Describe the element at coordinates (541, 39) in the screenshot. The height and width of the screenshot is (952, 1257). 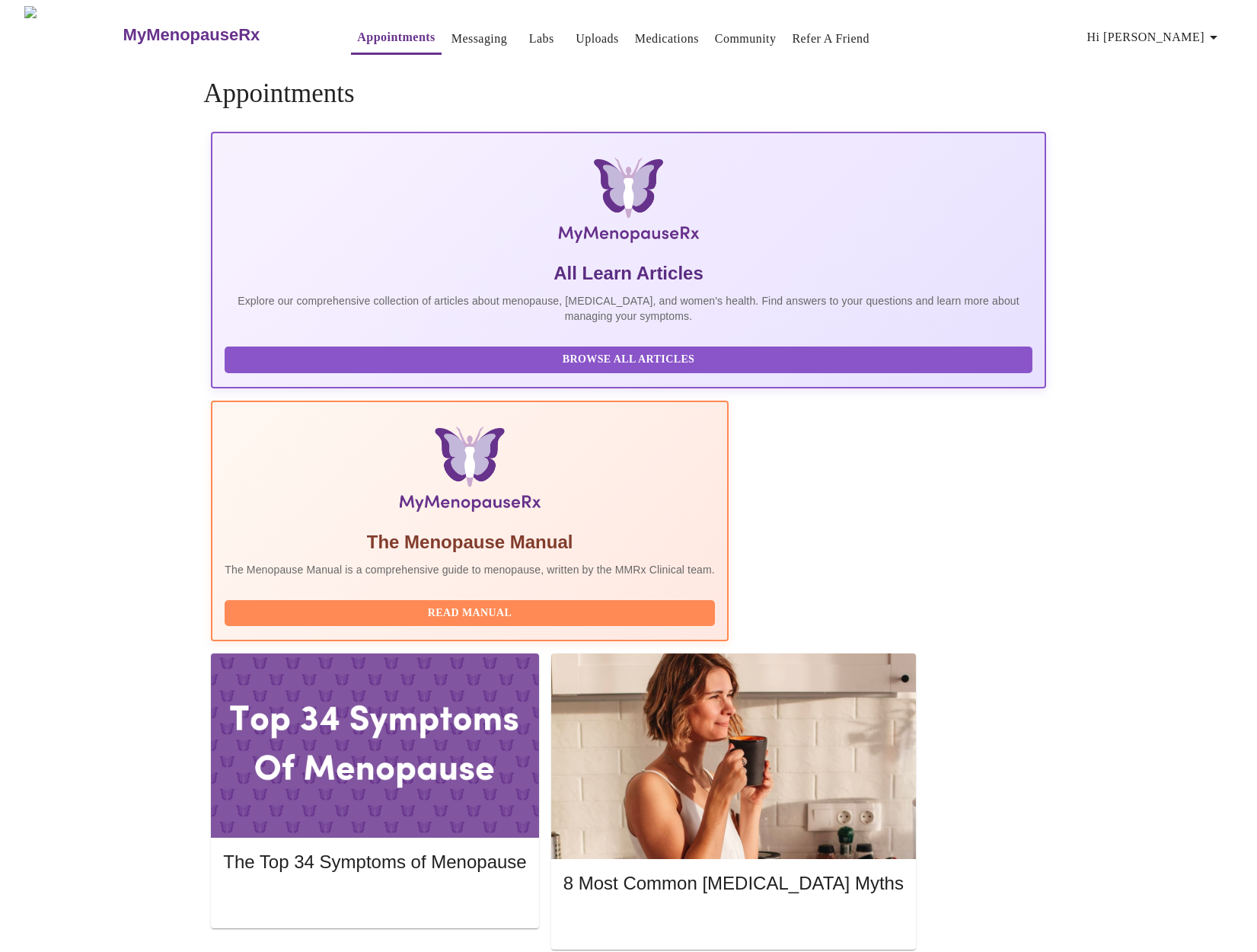
I see `a: Labs` at that location.